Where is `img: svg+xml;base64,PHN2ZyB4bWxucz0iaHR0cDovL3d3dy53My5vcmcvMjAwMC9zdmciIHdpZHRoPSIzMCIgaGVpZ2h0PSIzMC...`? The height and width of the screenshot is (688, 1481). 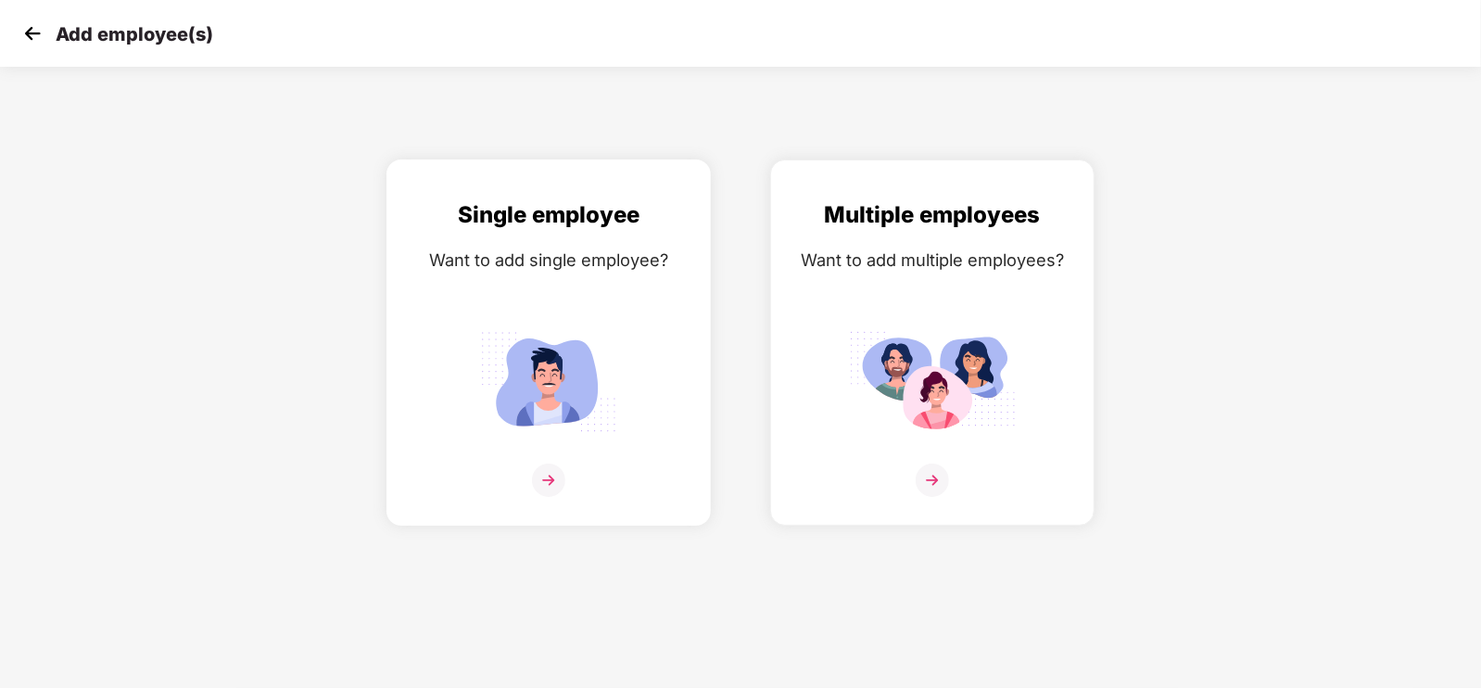
img: svg+xml;base64,PHN2ZyB4bWxucz0iaHR0cDovL3d3dy53My5vcmcvMjAwMC9zdmciIHdpZHRoPSIzMCIgaGVpZ2h0PSIzMC... is located at coordinates (32, 33).